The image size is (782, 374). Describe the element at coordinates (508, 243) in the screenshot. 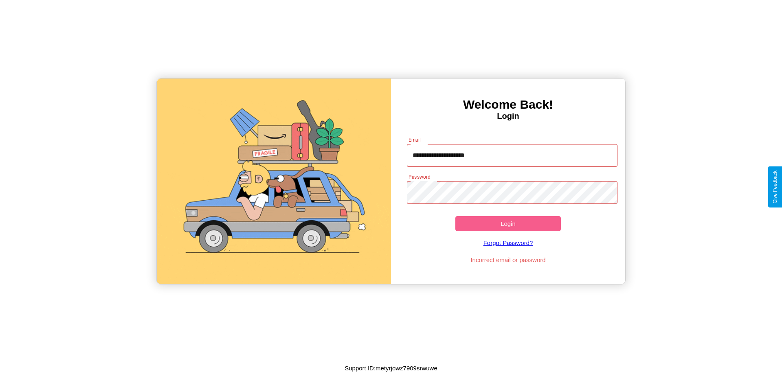

I see `a: Forgot Password?` at that location.